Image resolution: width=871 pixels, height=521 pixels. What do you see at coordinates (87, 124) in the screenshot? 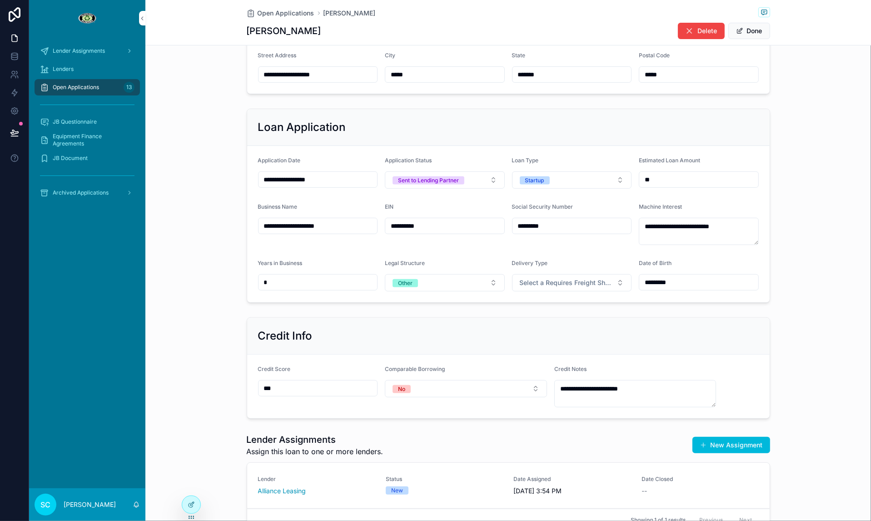
I see `div: scrollable content` at bounding box center [87, 124].